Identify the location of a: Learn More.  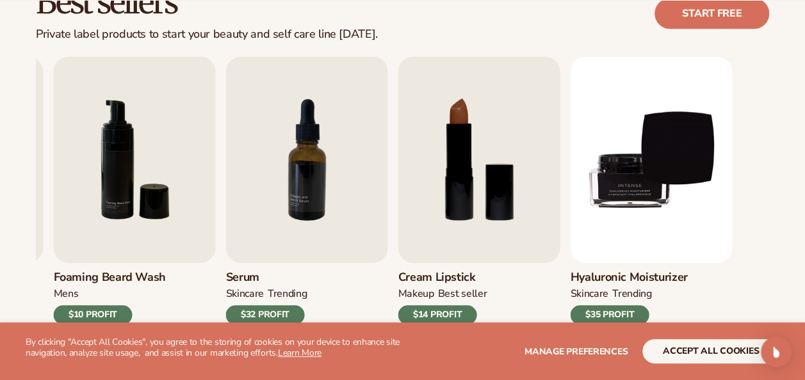
(300, 353).